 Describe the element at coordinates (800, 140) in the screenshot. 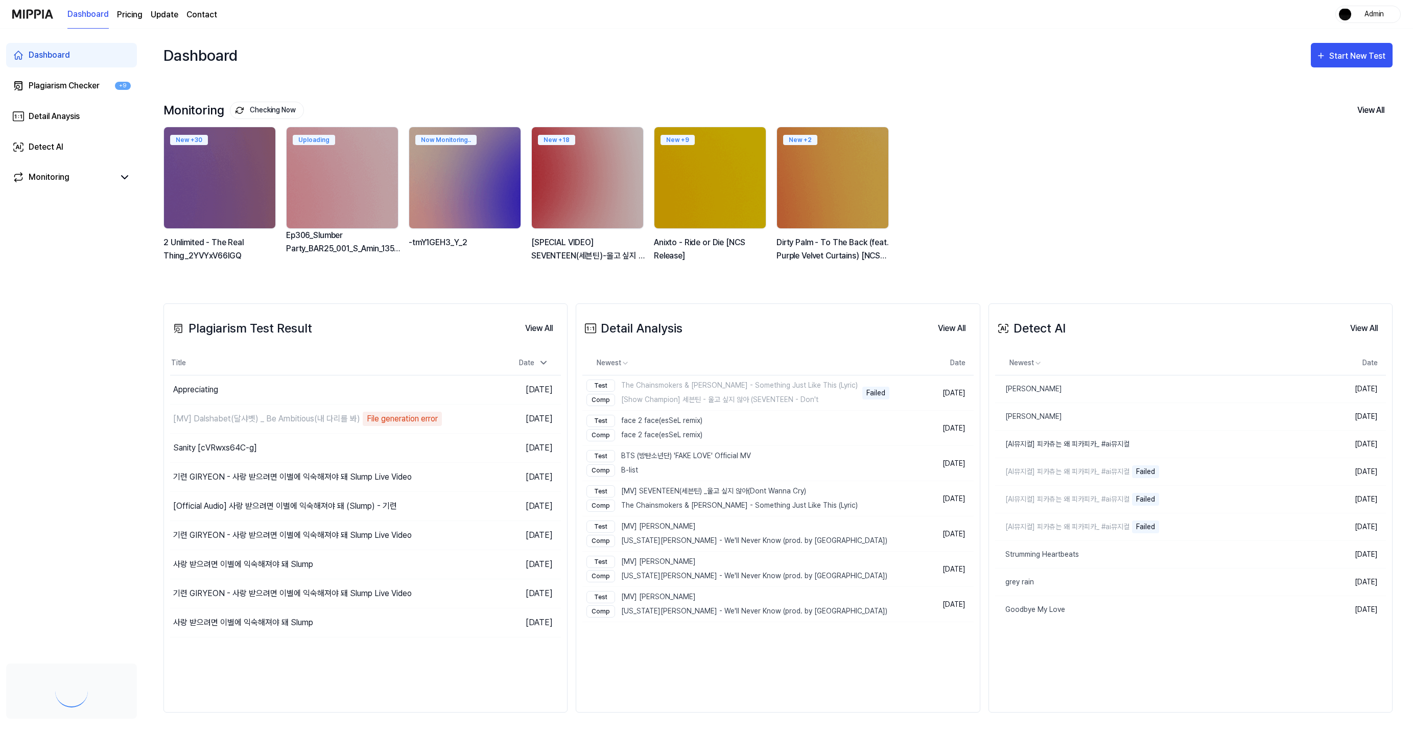

I see `div: New + 2` at that location.